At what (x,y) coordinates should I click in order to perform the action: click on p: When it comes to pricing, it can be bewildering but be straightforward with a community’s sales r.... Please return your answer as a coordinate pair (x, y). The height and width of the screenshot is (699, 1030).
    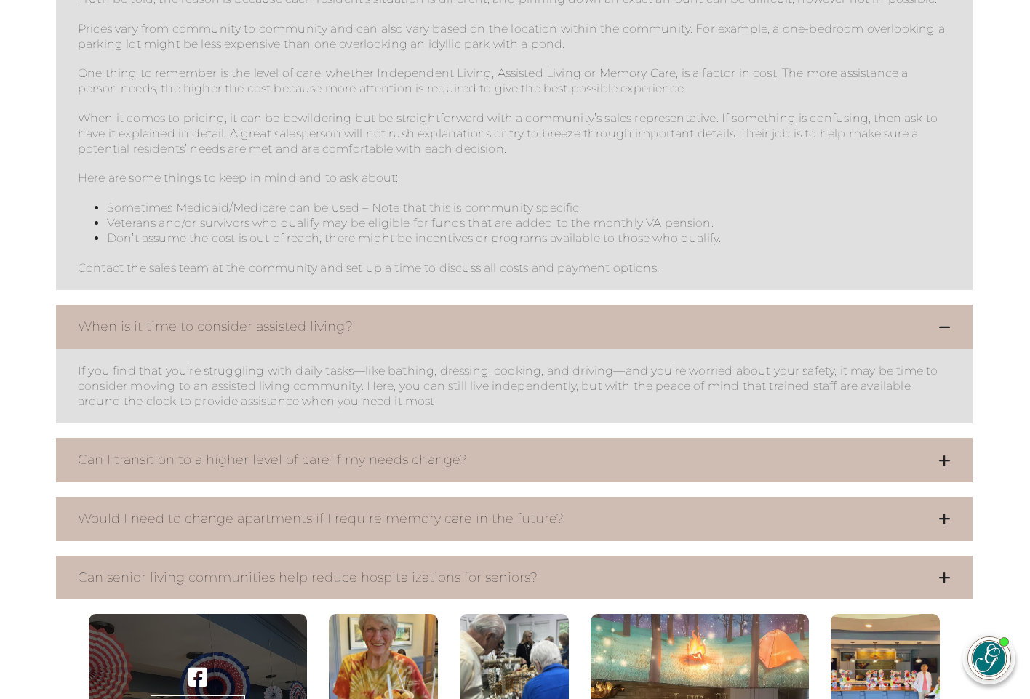
    Looking at the image, I should click on (514, 141).